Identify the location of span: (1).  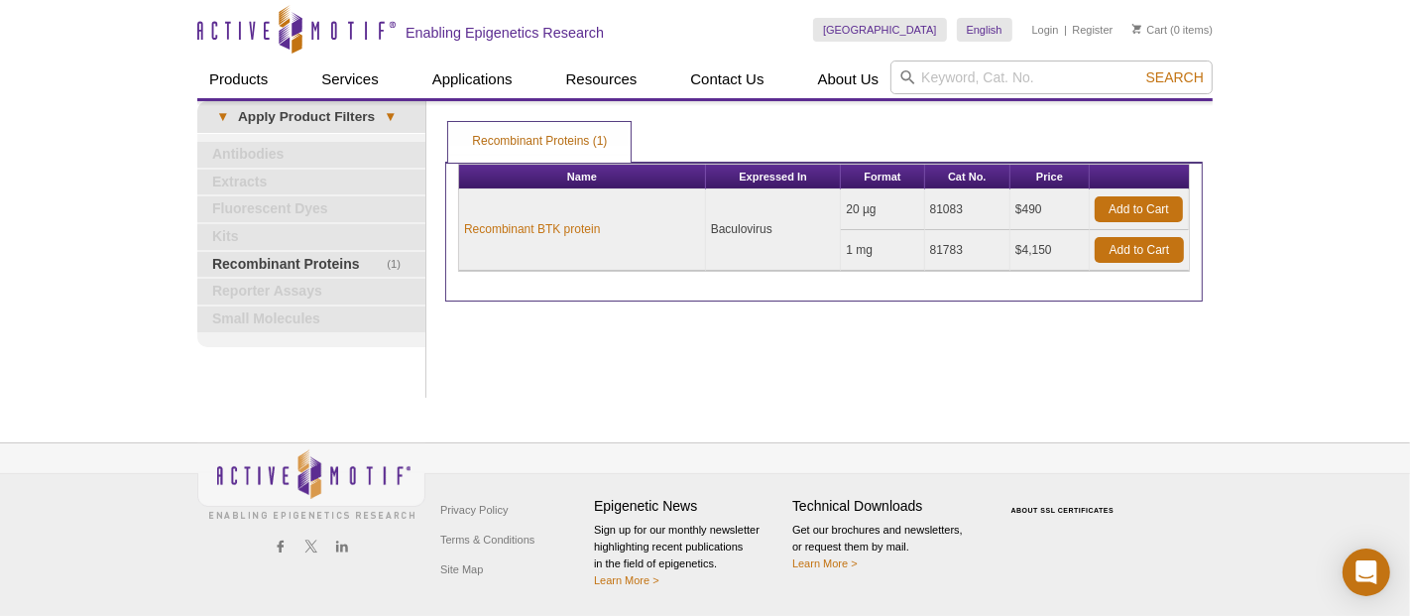
(399, 265).